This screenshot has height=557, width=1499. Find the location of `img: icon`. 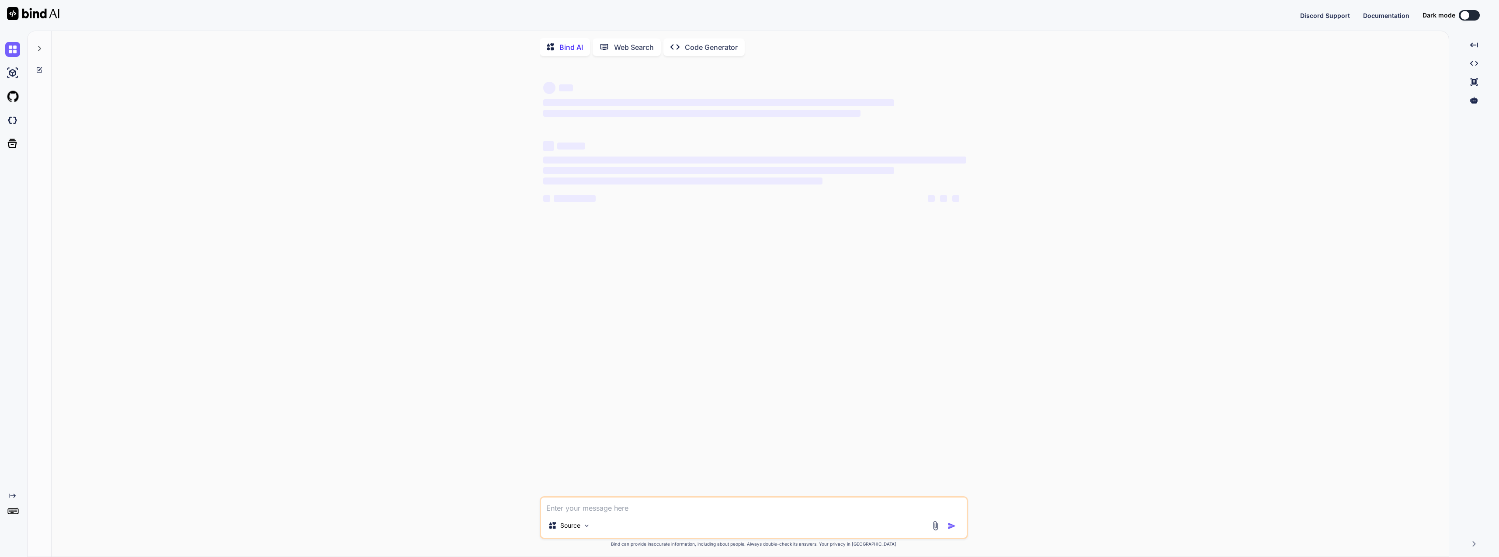

img: icon is located at coordinates (952, 526).